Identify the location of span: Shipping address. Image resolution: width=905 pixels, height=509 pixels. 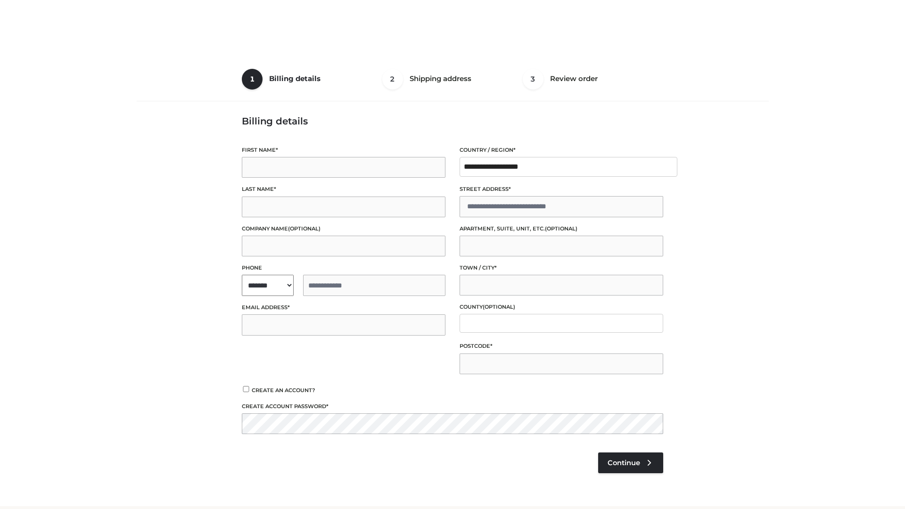
(440, 78).